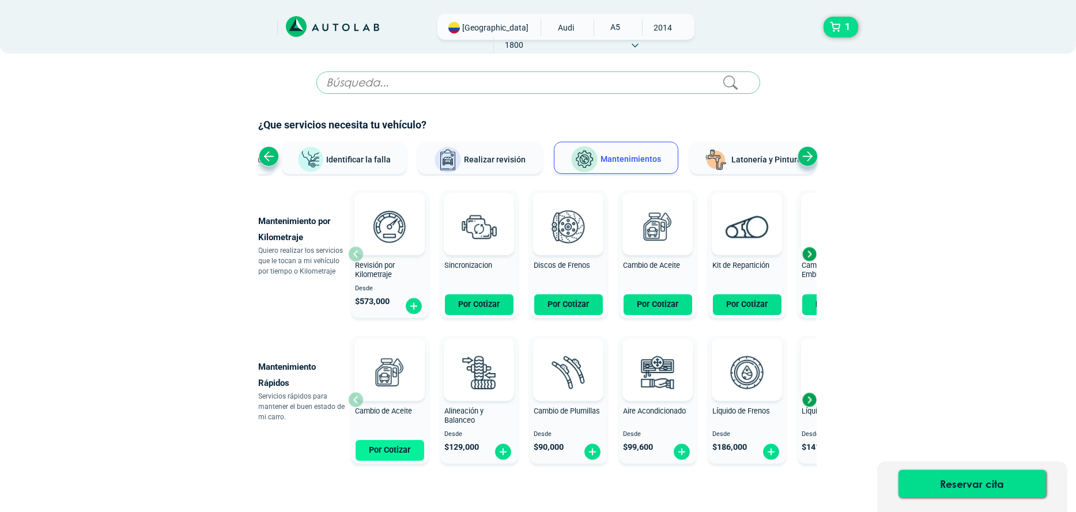 The width and height of the screenshot is (1076, 512). I want to click on button: Alineación y Balanceo Desde $129,000, so click(479, 400).